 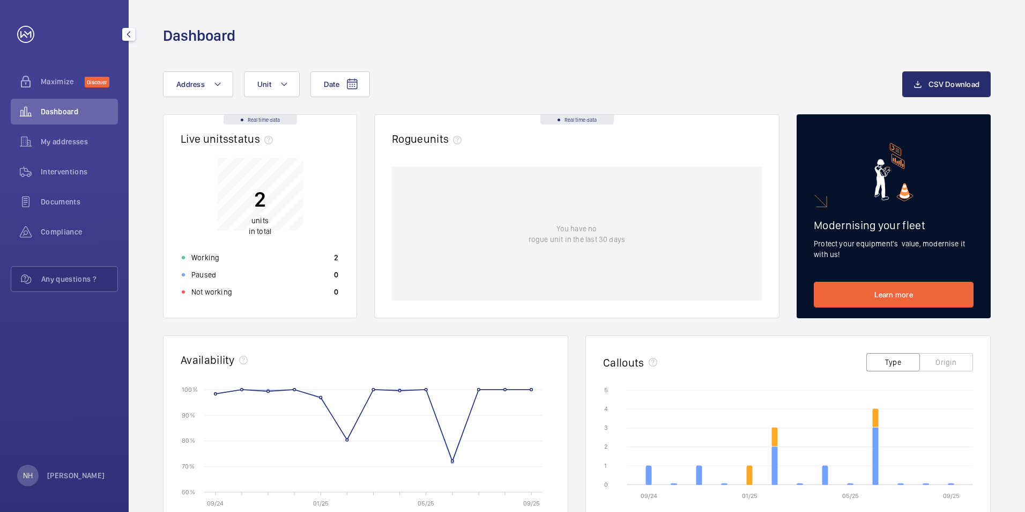 What do you see at coordinates (188, 415) in the screenshot?
I see `text: 90 %` at bounding box center [188, 415].